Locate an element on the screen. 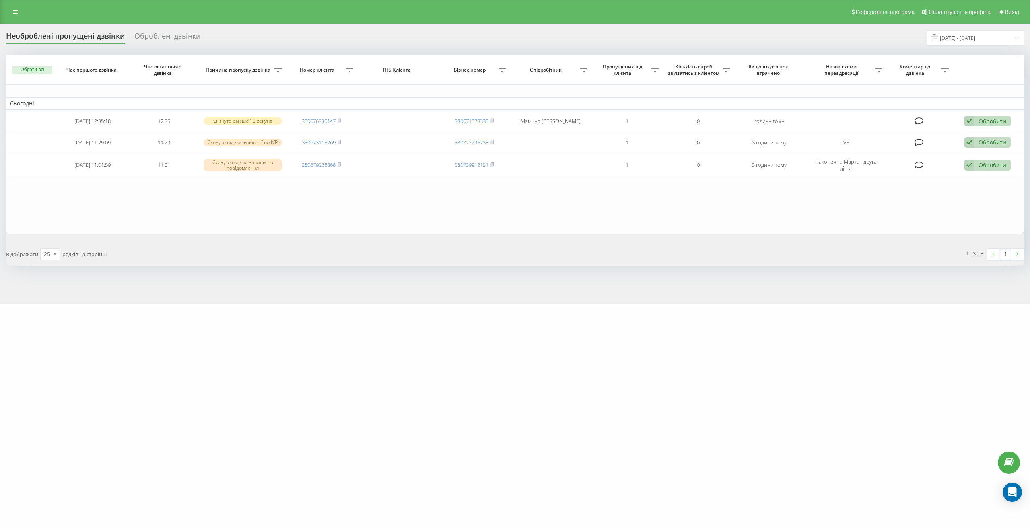 The image size is (1030, 528). span: Співробітник is located at coordinates (547, 70).